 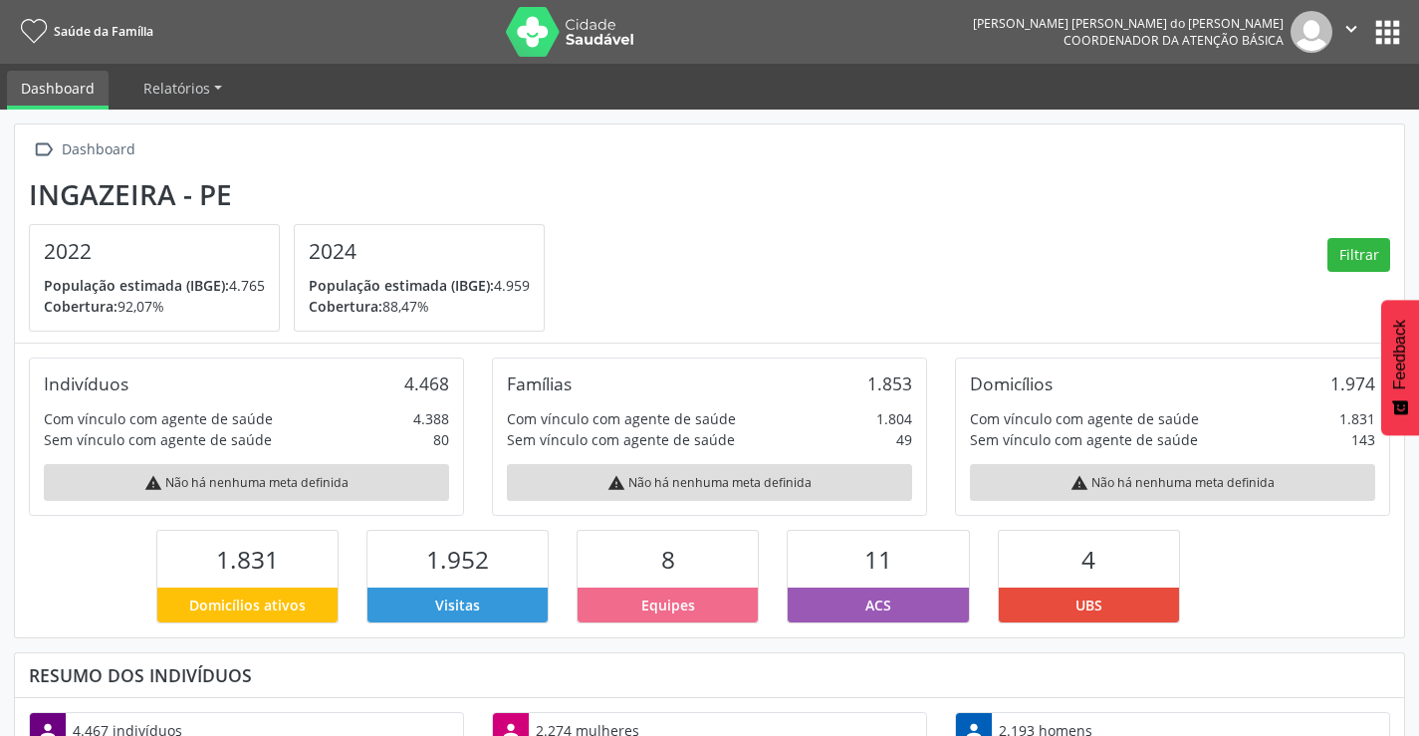 What do you see at coordinates (890, 384) in the screenshot?
I see `div: 1.853` at bounding box center [890, 384].